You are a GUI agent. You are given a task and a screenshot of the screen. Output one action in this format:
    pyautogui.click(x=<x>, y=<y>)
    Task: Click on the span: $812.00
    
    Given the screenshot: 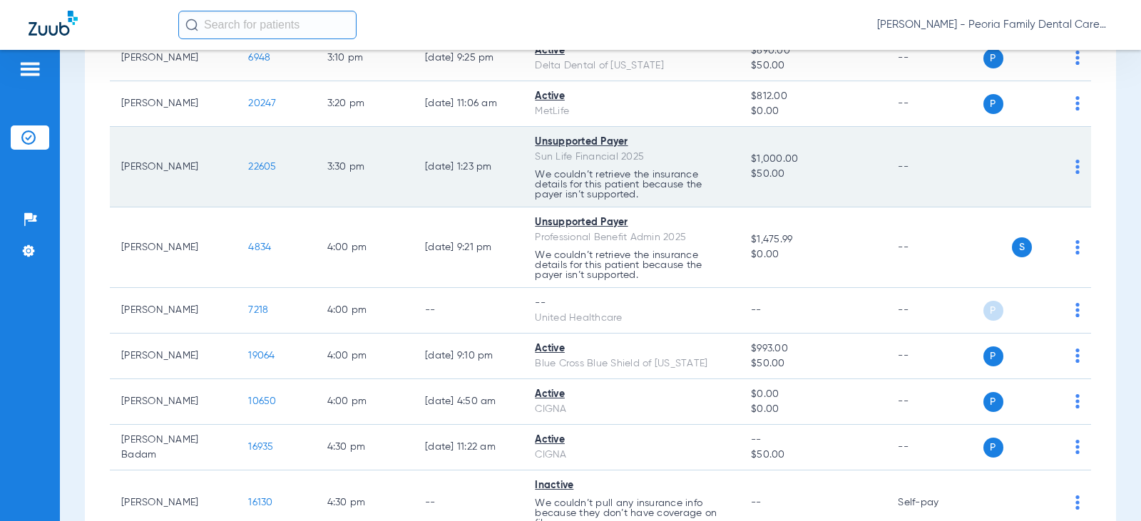 What is the action you would take?
    pyautogui.click(x=813, y=96)
    